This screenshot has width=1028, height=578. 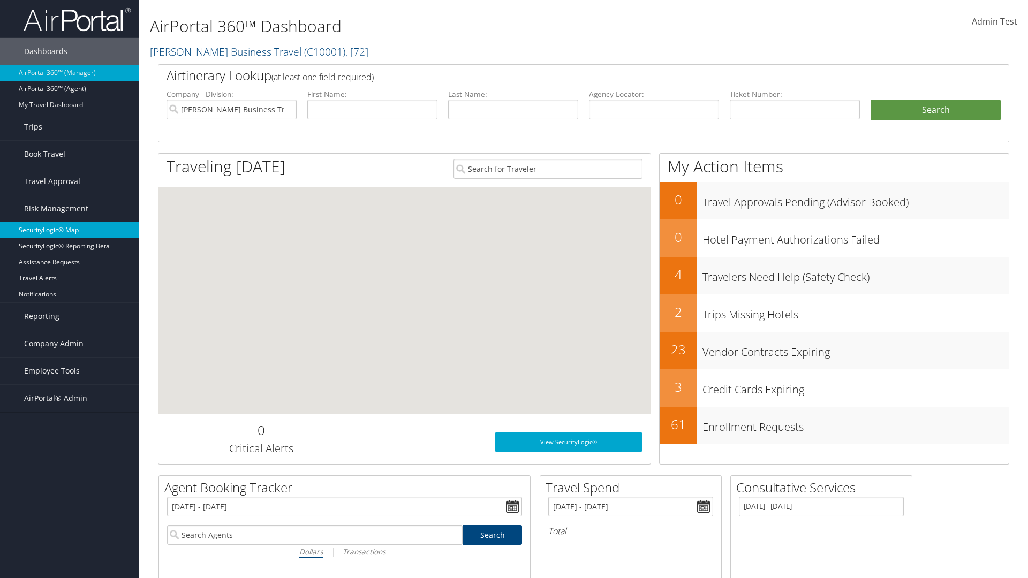 What do you see at coordinates (834, 313) in the screenshot?
I see `a: 2Trips Missing Hotels` at bounding box center [834, 313].